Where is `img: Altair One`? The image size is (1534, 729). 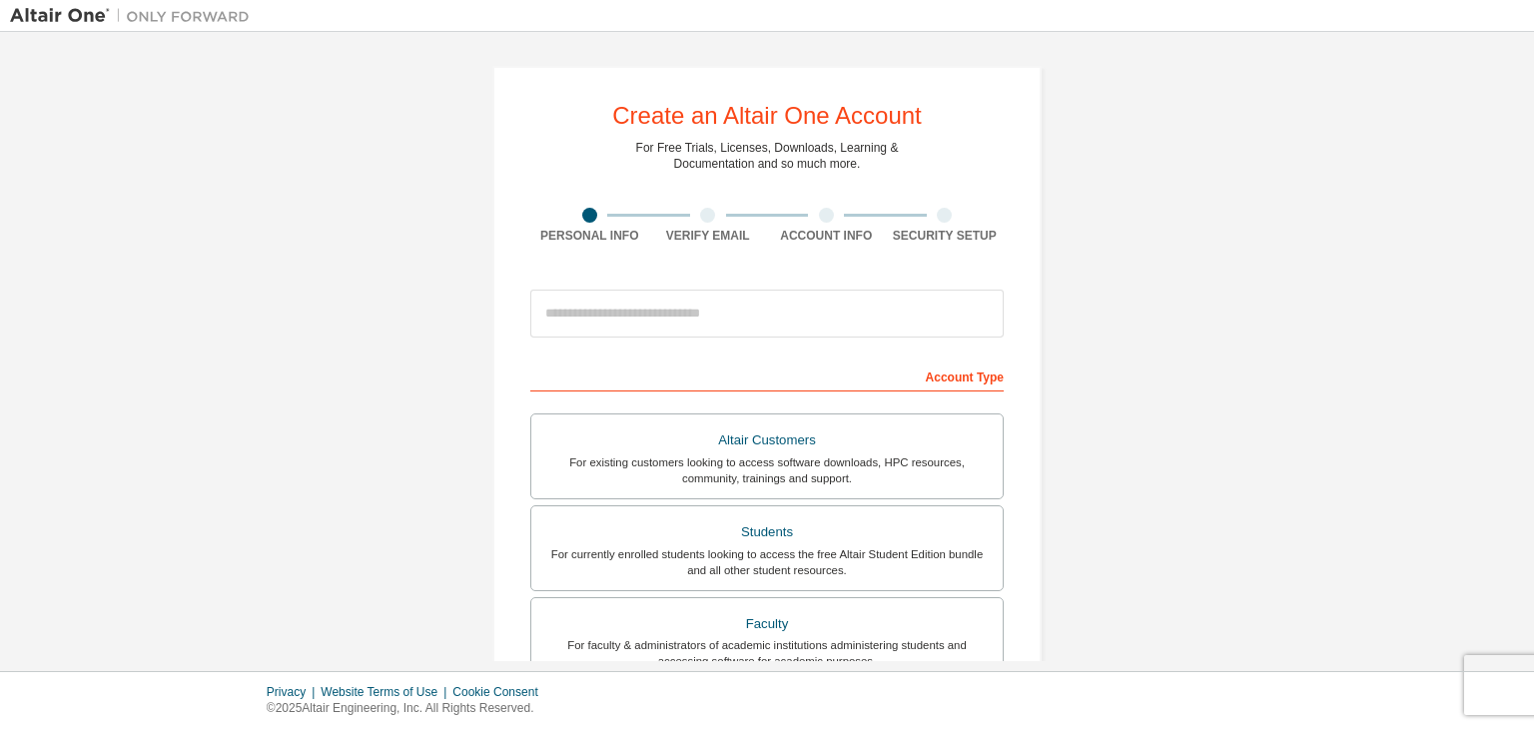
img: Altair One is located at coordinates (135, 16).